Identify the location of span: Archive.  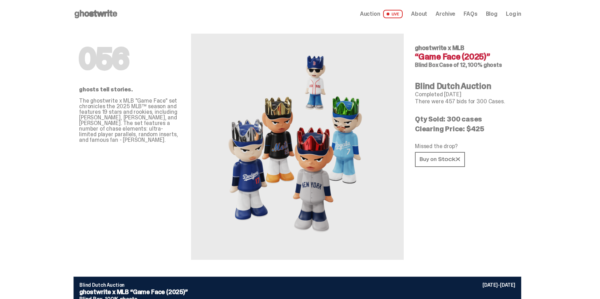
(446, 14).